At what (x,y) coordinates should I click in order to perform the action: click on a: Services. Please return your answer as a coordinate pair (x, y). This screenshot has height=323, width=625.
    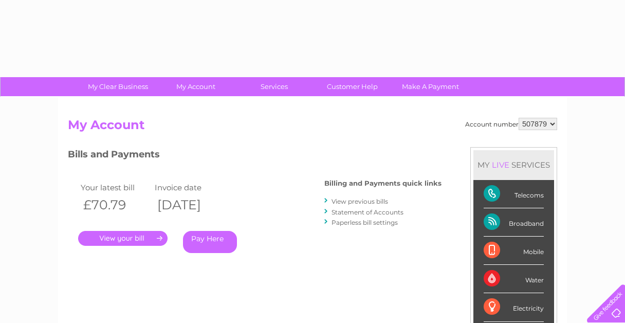
    Looking at the image, I should click on (274, 86).